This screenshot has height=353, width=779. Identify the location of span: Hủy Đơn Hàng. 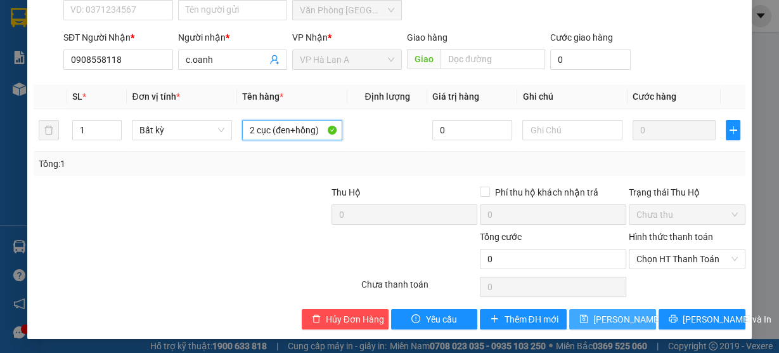
(355, 319).